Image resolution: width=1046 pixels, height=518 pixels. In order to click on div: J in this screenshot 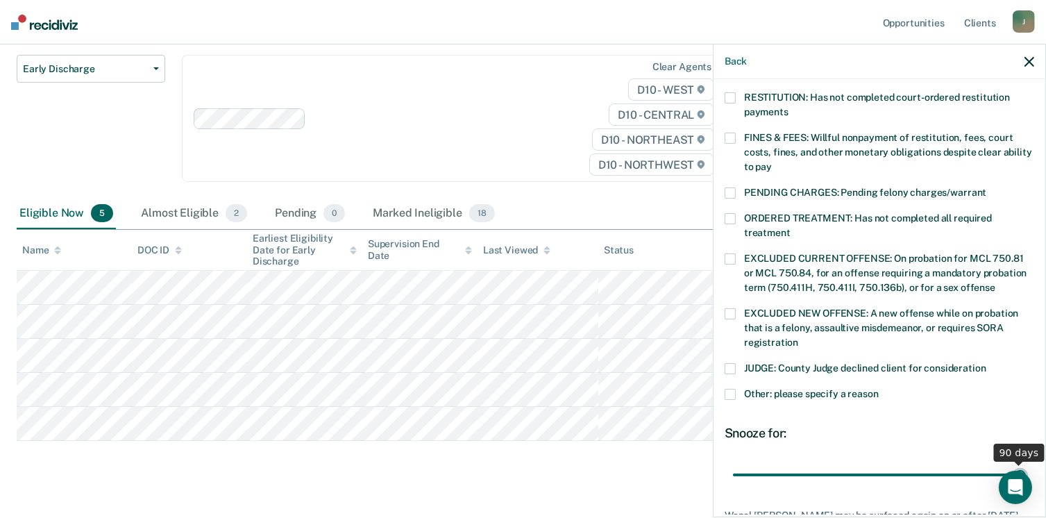, I will do `click(1024, 22)`.